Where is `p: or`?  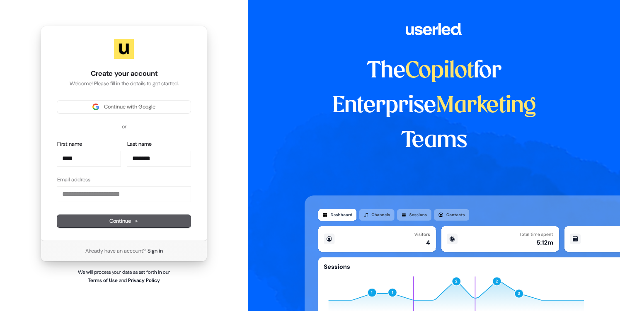 p: or is located at coordinates (124, 127).